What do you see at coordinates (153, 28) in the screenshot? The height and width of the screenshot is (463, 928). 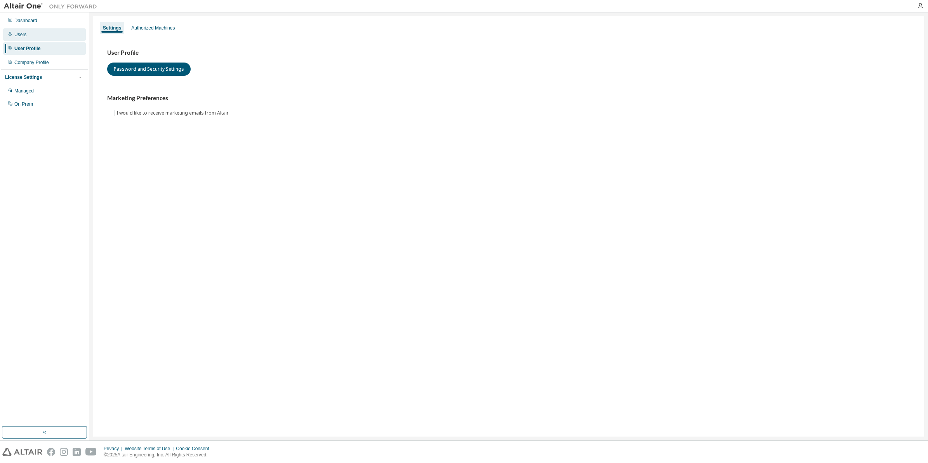 I see `div: Authorized Machines` at bounding box center [153, 28].